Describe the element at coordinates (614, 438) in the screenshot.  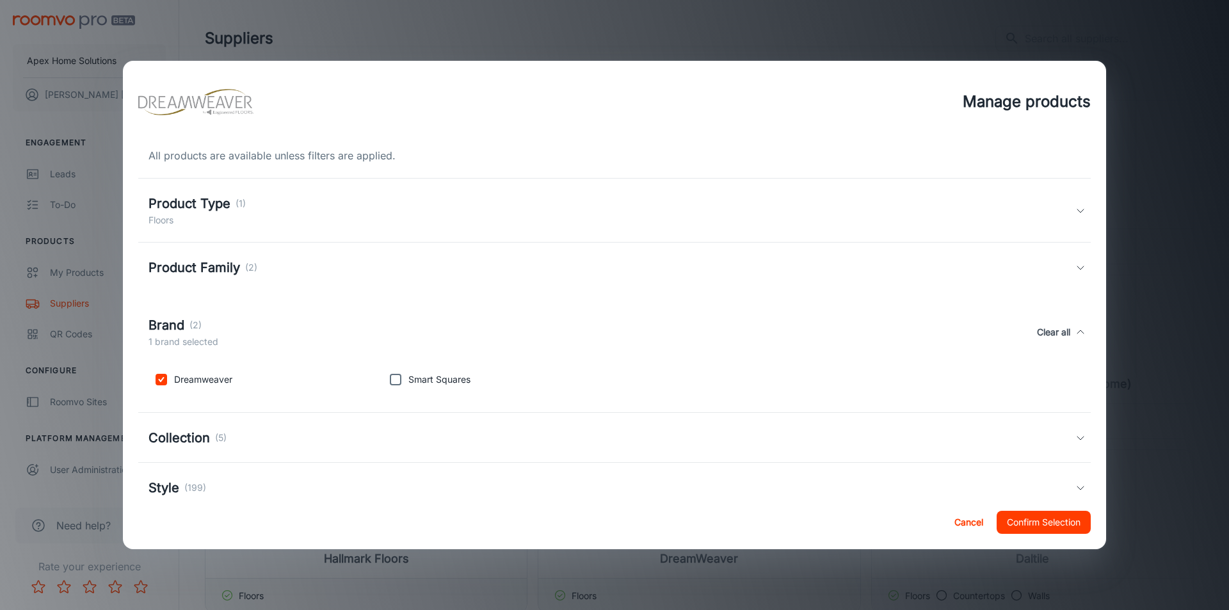
I see `div: Collection(5)` at that location.